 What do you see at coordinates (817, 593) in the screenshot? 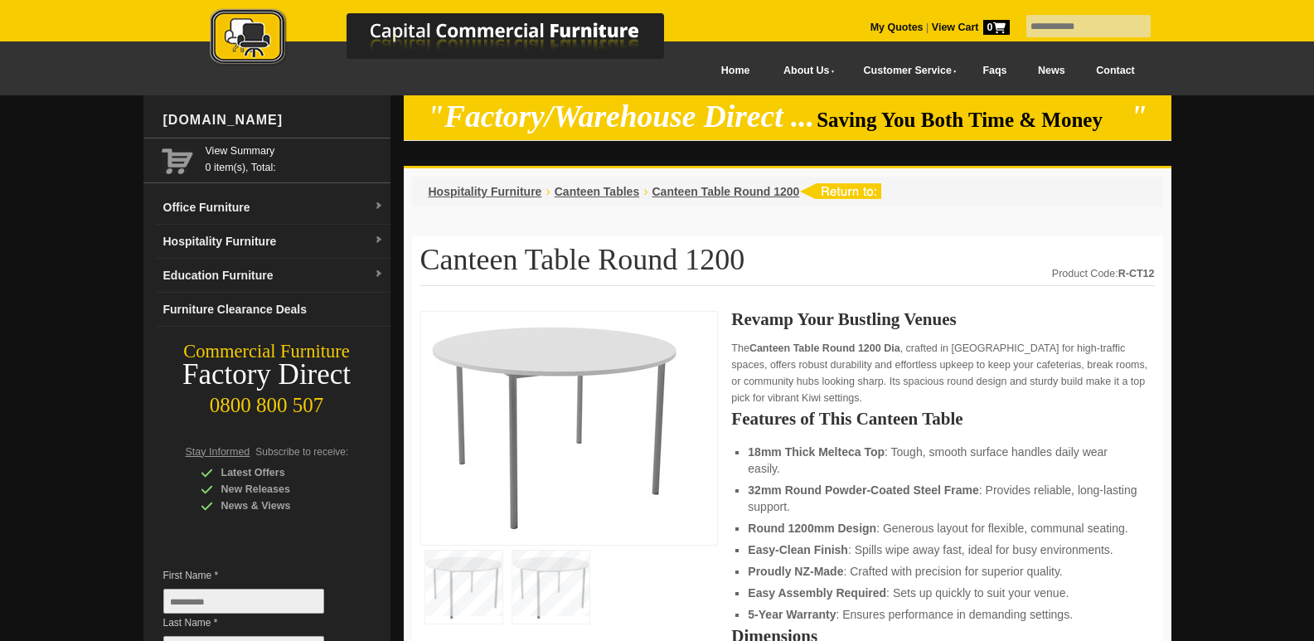
I see `strong: Easy Assembly Required` at bounding box center [817, 593].